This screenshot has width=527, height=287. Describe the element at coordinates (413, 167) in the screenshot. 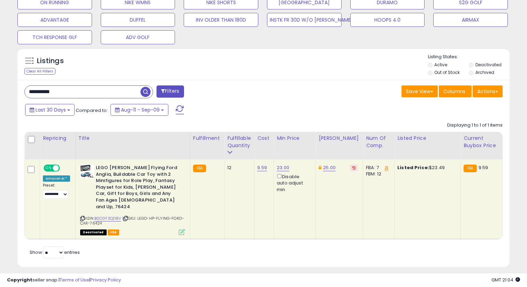

I see `b: Listed Price:` at that location.